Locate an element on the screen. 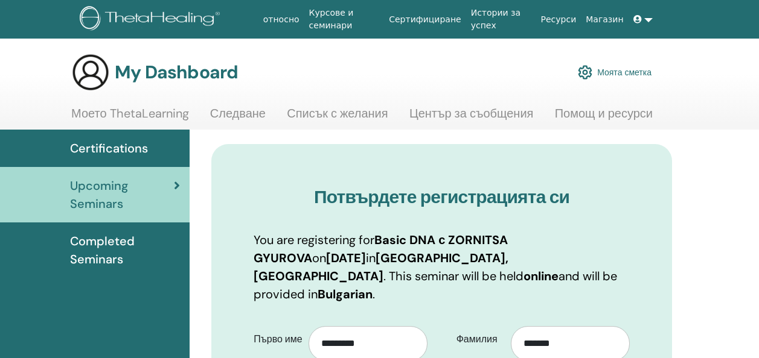 The height and width of the screenshot is (358, 759). a: Следване is located at coordinates (238, 118).